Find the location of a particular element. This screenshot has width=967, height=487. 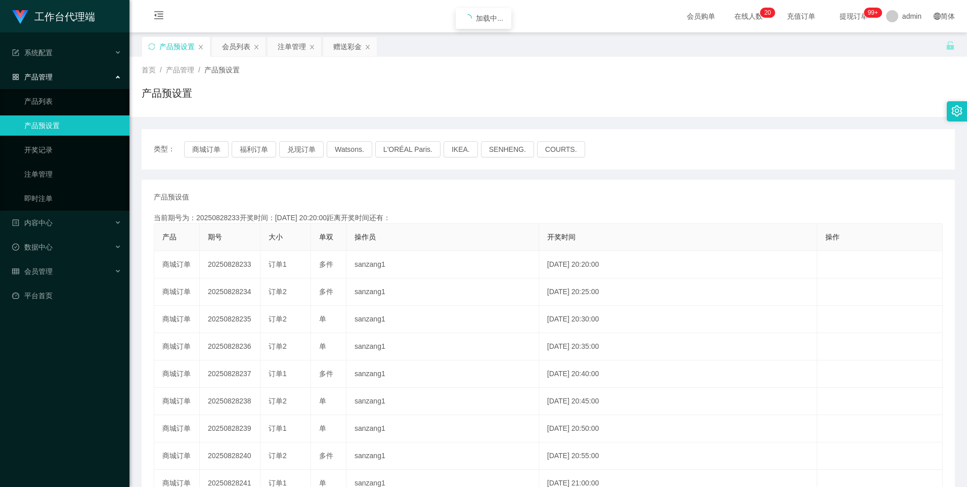

span: 首页 is located at coordinates (149, 70).